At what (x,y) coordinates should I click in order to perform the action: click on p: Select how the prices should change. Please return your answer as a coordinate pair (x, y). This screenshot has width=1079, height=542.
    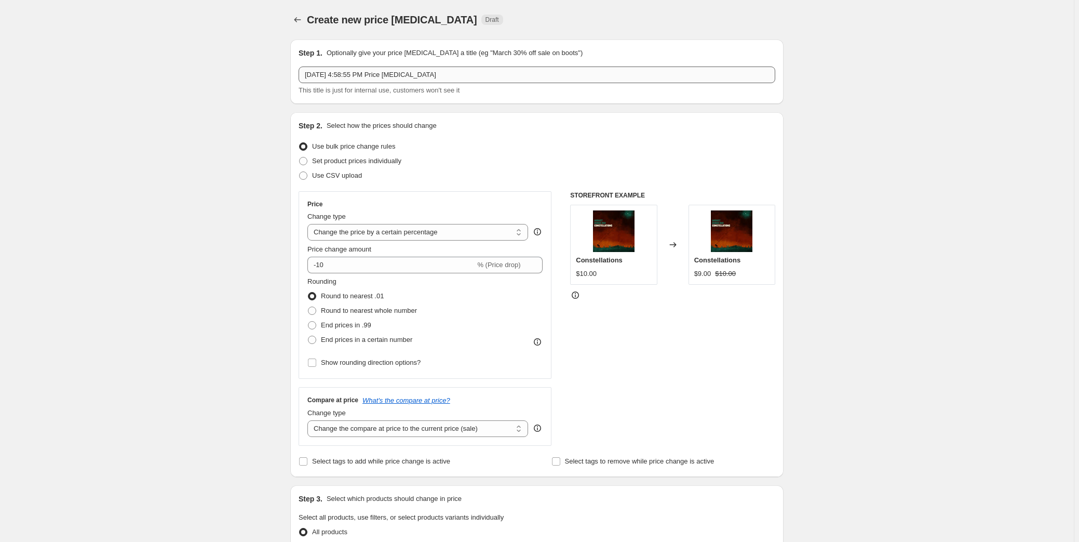
    Looking at the image, I should click on (382, 126).